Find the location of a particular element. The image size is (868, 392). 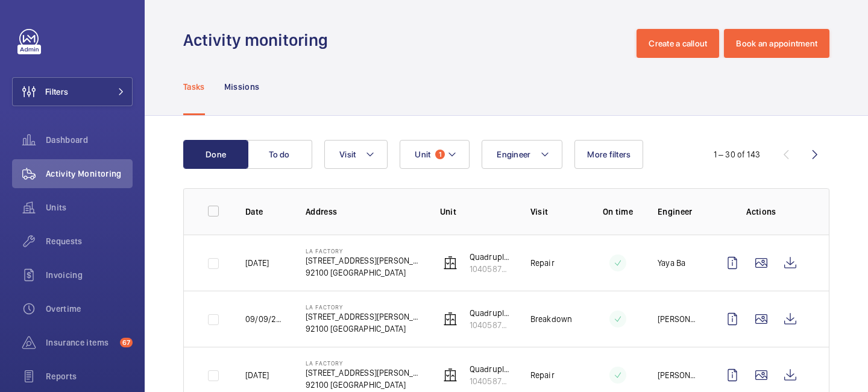

p: 09/09/2025 is located at coordinates (266, 319).